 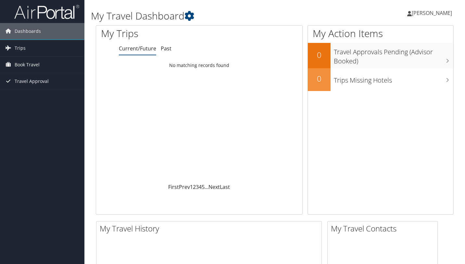 I want to click on a: Past, so click(x=166, y=48).